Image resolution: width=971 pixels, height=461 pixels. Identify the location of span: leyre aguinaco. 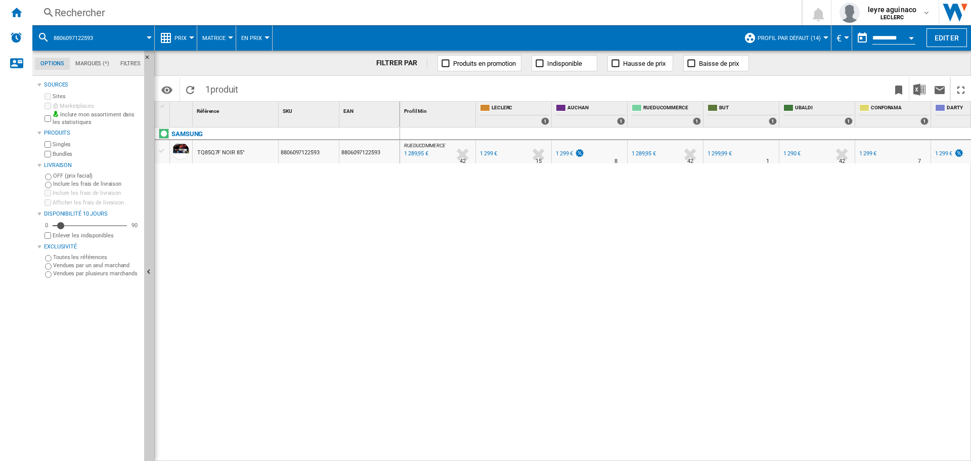
(893, 10).